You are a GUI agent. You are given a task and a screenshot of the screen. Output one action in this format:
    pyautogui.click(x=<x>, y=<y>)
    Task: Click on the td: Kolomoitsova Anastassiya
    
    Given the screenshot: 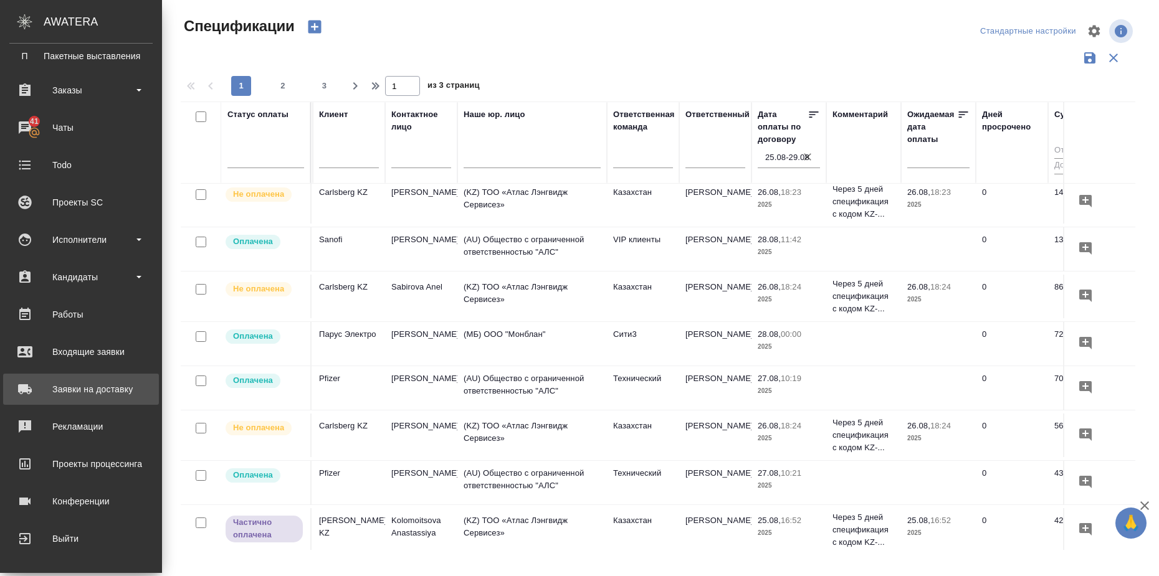 What is the action you would take?
    pyautogui.click(x=421, y=530)
    